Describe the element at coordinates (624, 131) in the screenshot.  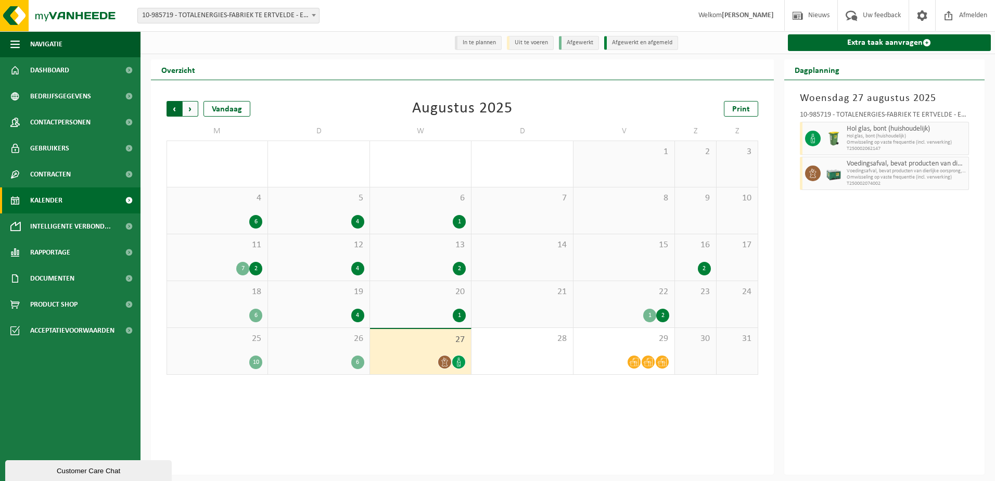
I see `td: V` at that location.